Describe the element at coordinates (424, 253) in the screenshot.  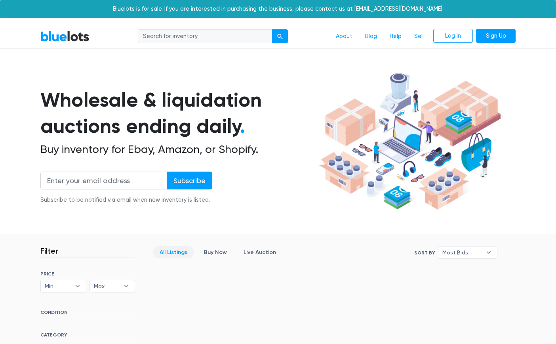
I see `label: Sort By` at that location.